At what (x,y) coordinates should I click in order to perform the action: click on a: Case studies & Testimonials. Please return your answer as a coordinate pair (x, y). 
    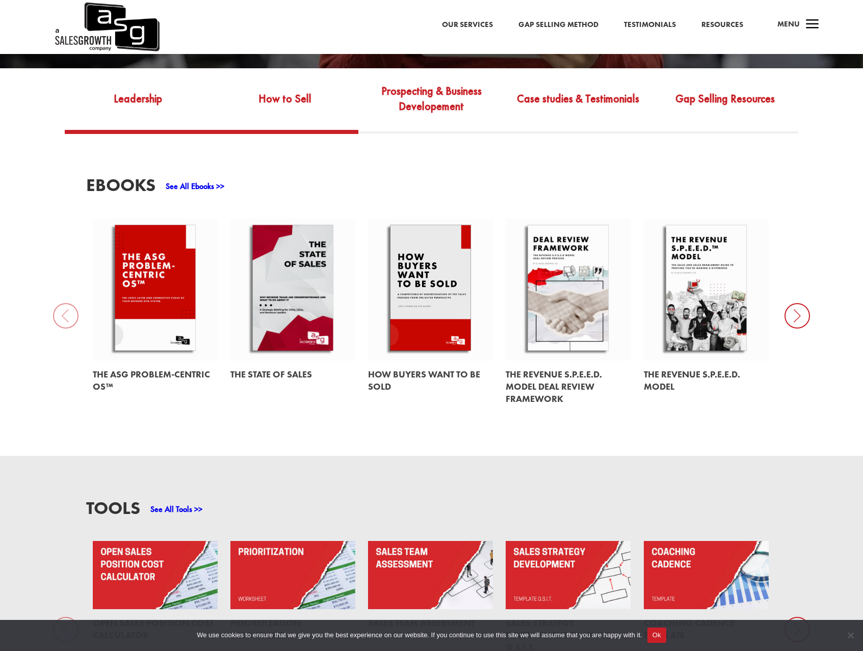
    Looking at the image, I should click on (578, 106).